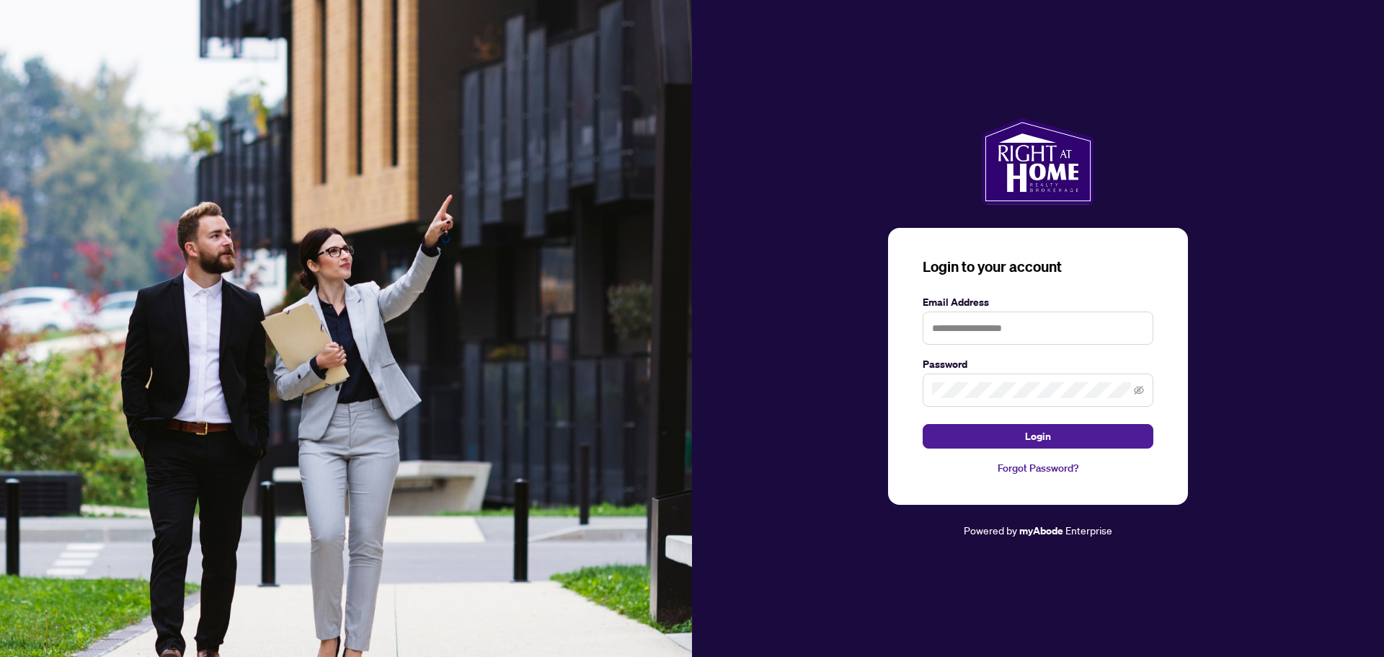  What do you see at coordinates (1037, 161) in the screenshot?
I see `img: ma-logo` at bounding box center [1037, 161].